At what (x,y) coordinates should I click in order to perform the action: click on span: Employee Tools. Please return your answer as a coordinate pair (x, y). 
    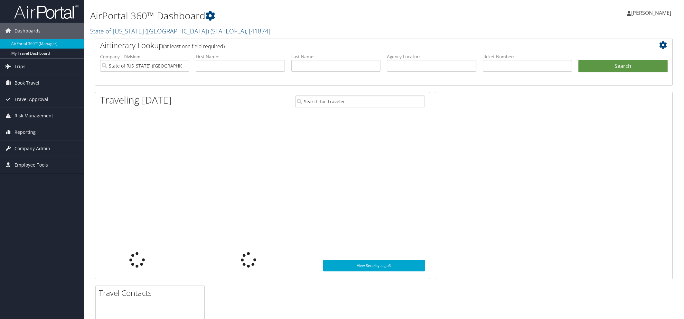
    Looking at the image, I should click on (31, 165).